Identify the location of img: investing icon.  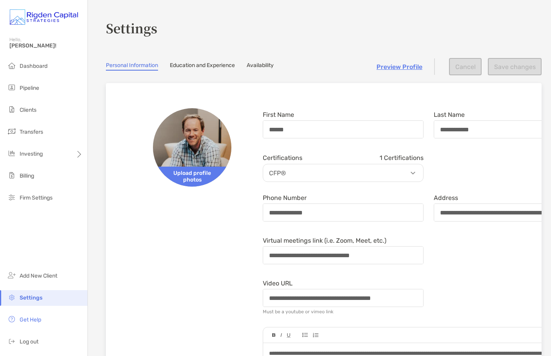
(12, 153).